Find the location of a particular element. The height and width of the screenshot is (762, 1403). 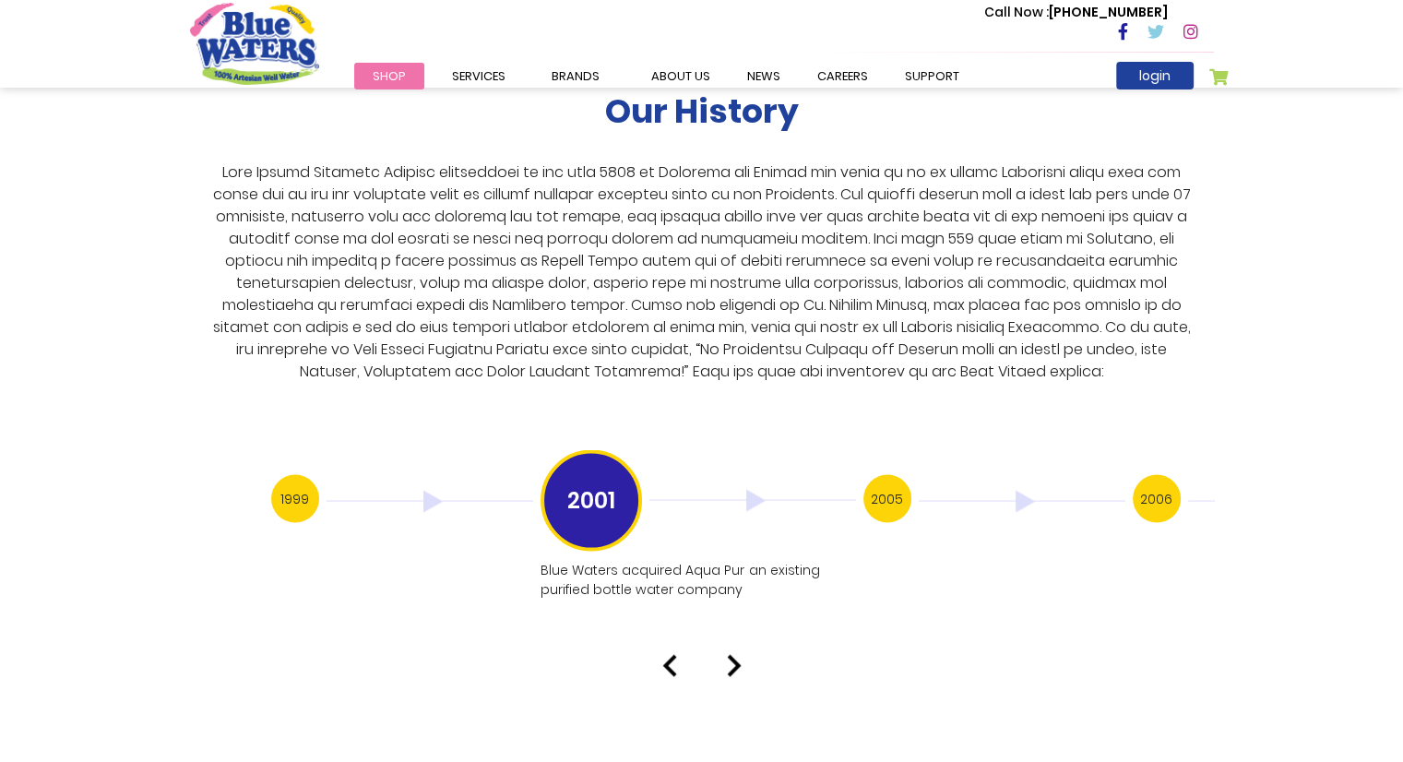

p: Blue Waters acquired Aqua Pur an existing purified bottle water company is located at coordinates (697, 579).